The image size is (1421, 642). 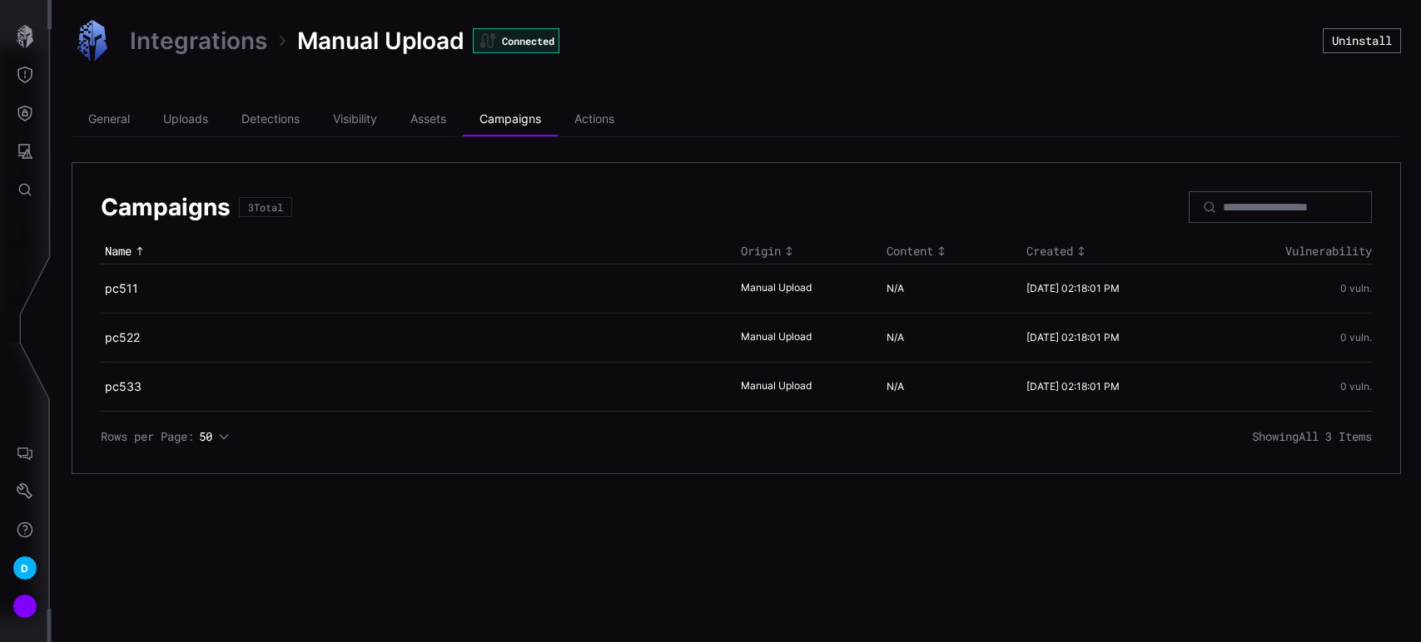 What do you see at coordinates (92, 41) in the screenshot?
I see `img: Manual Upload` at bounding box center [92, 41].